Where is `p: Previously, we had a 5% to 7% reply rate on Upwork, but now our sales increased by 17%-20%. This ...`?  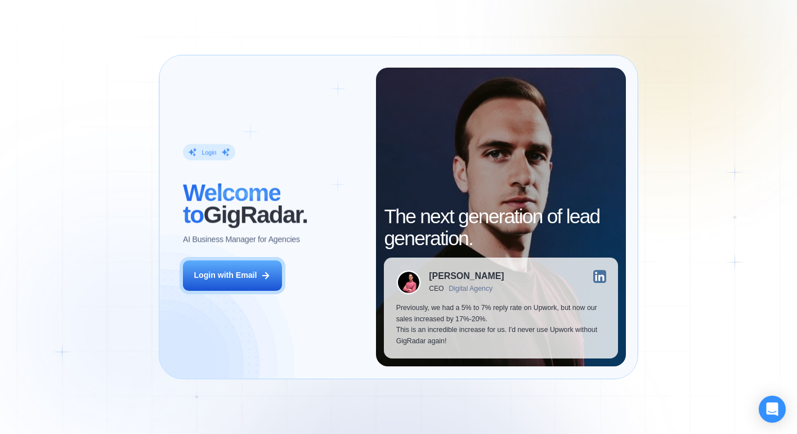
p: Previously, we had a 5% to 7% reply rate on Upwork, but now our sales increased by 17%-20%. This ... is located at coordinates (501, 324).